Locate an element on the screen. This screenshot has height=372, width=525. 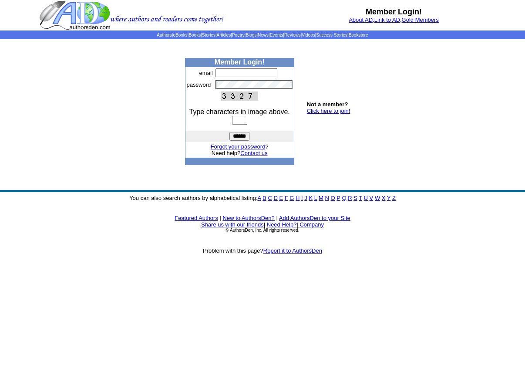
a: M is located at coordinates (321, 198).